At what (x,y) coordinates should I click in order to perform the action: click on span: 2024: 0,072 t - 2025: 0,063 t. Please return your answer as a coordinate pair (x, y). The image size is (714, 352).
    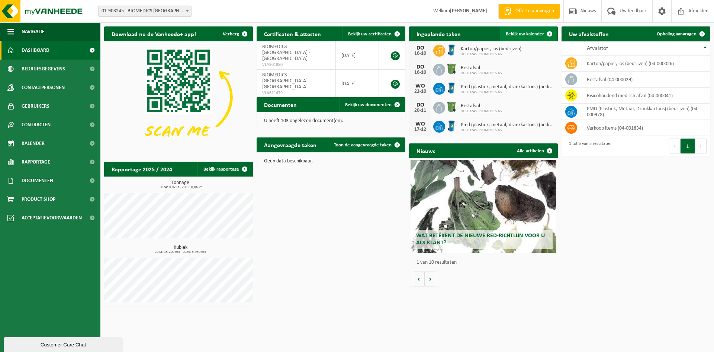
    Looking at the image, I should click on (180, 187).